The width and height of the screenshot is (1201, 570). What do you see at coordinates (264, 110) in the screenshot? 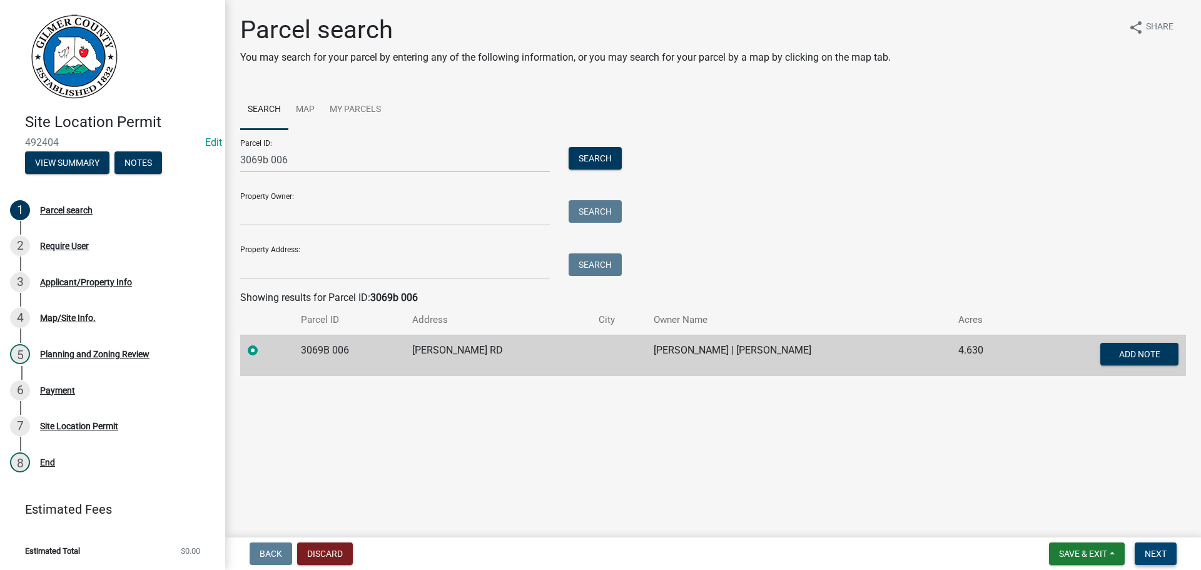
I see `a: Search` at bounding box center [264, 110].